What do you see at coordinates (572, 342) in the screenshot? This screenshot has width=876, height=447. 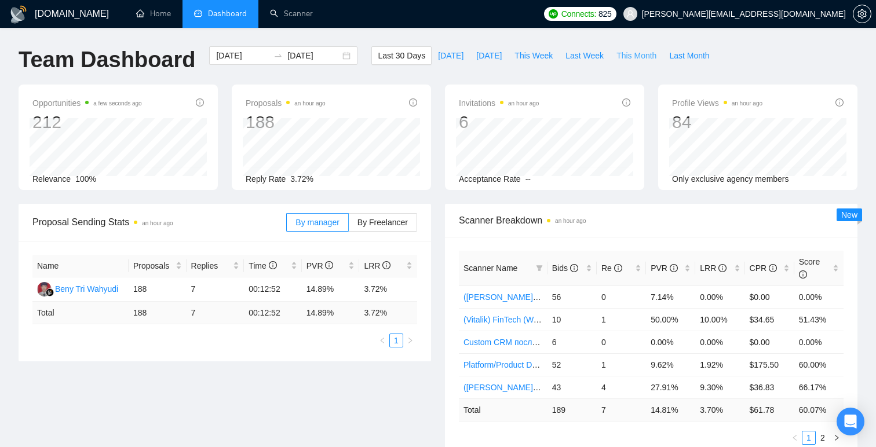 I see `td: 6` at bounding box center [572, 342].